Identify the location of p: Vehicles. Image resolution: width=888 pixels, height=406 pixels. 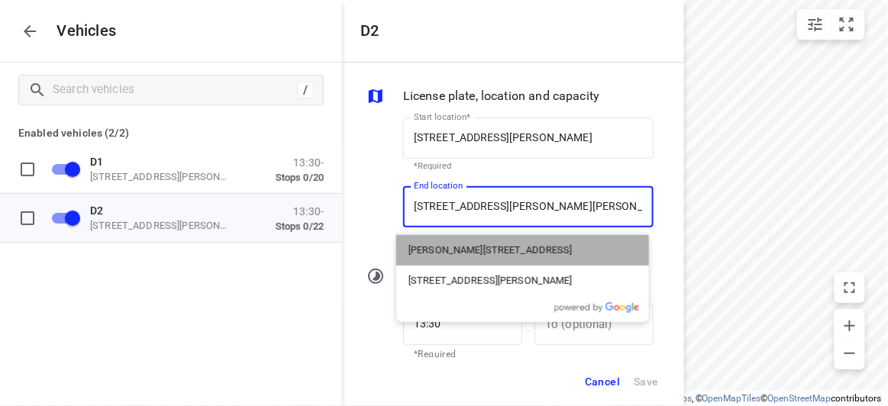
(81, 31).